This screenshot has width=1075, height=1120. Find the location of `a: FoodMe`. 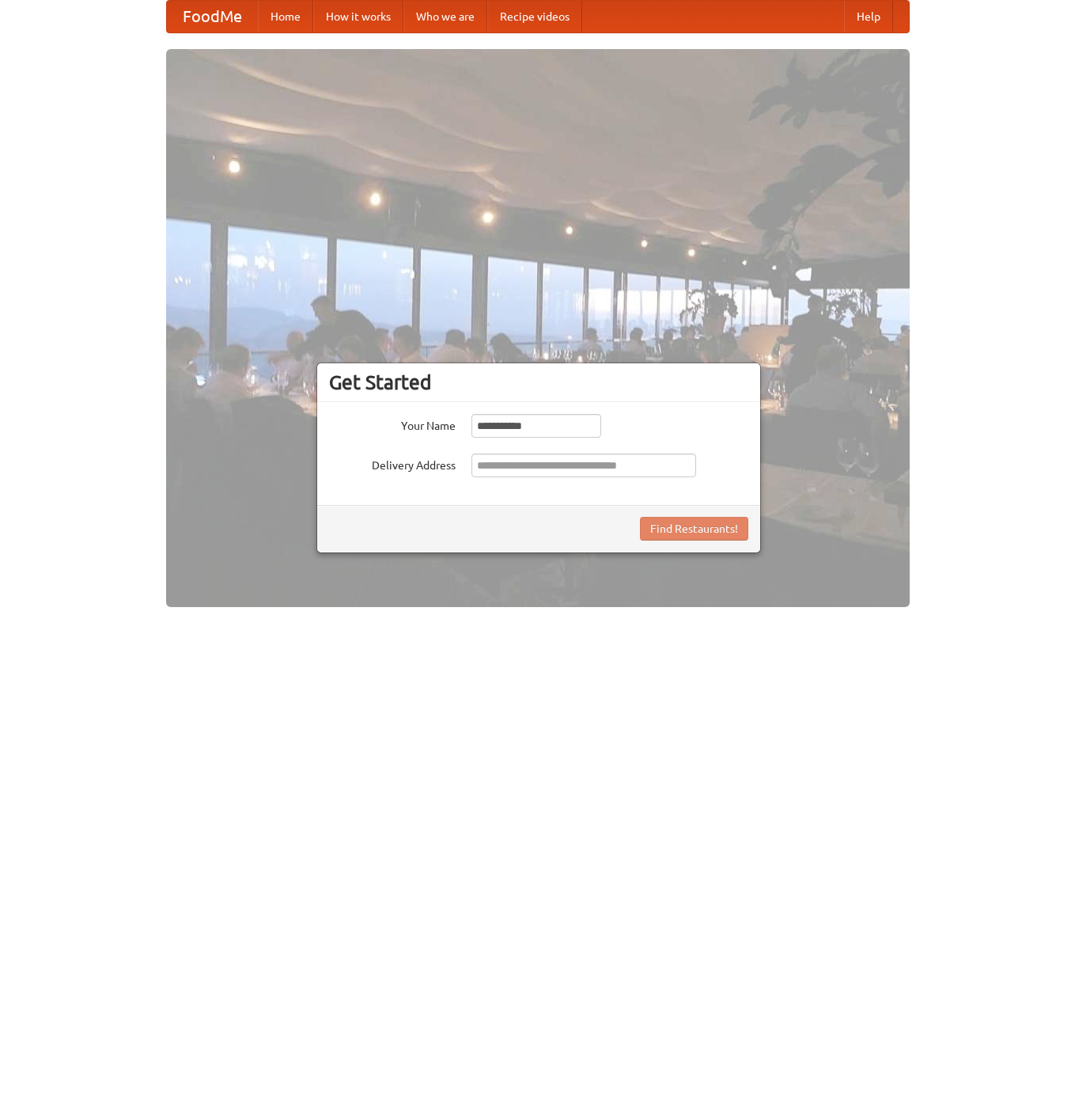

a: FoodMe is located at coordinates (212, 17).